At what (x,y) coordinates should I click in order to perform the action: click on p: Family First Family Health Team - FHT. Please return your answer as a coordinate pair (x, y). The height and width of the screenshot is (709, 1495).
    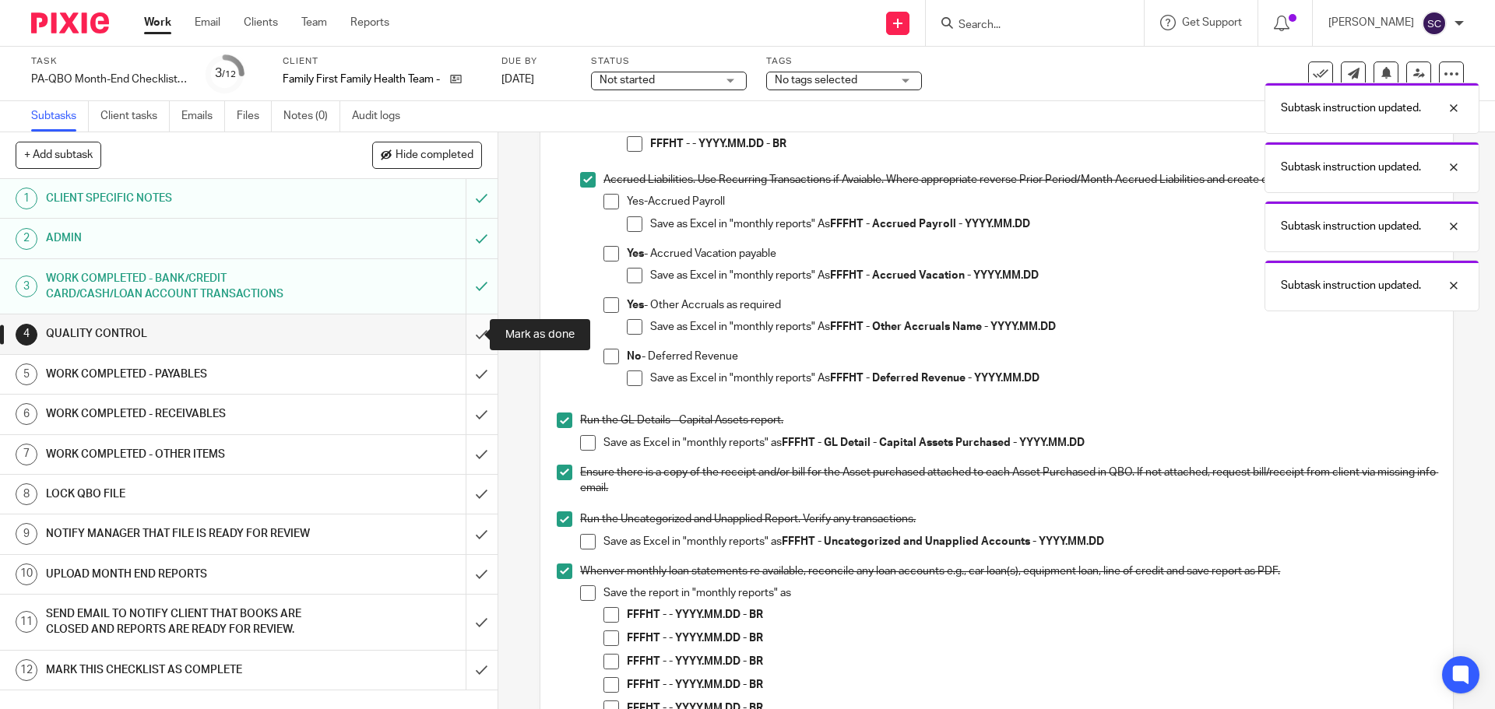
    Looking at the image, I should click on (362, 79).